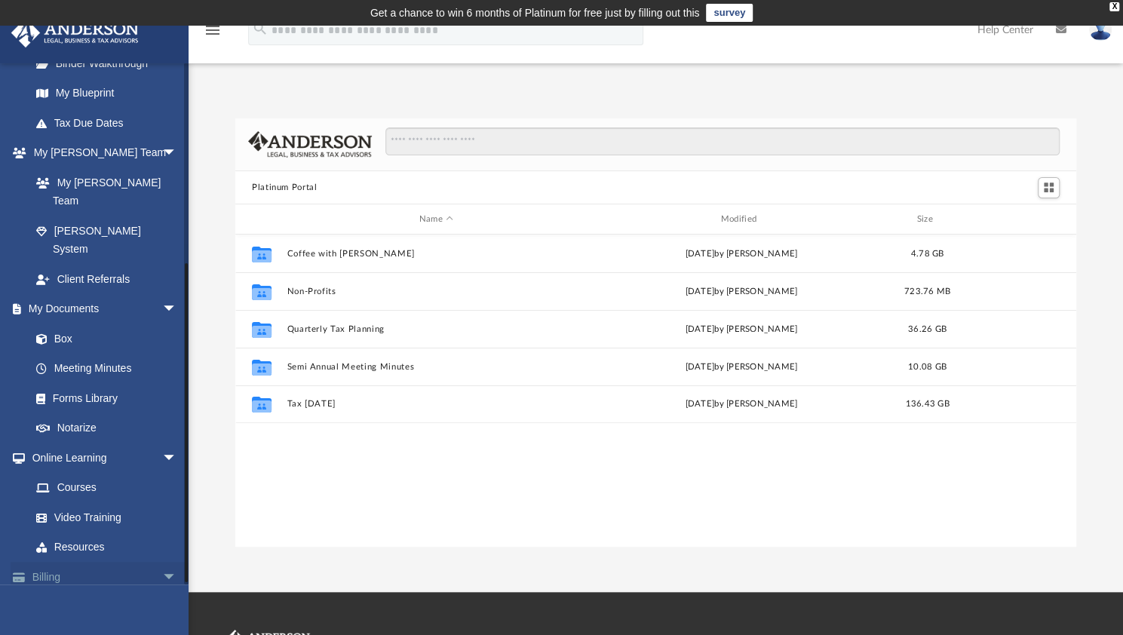 The height and width of the screenshot is (635, 1123). Describe the element at coordinates (1100, 29) in the screenshot. I see `img: User Pic` at that location.